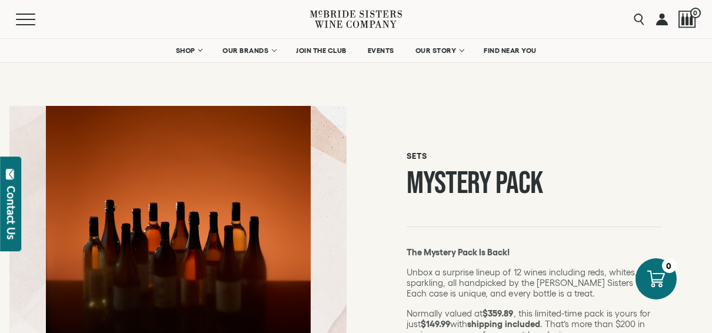 This screenshot has width=712, height=333. Describe the element at coordinates (696, 13) in the screenshot. I see `span: 0` at that location.